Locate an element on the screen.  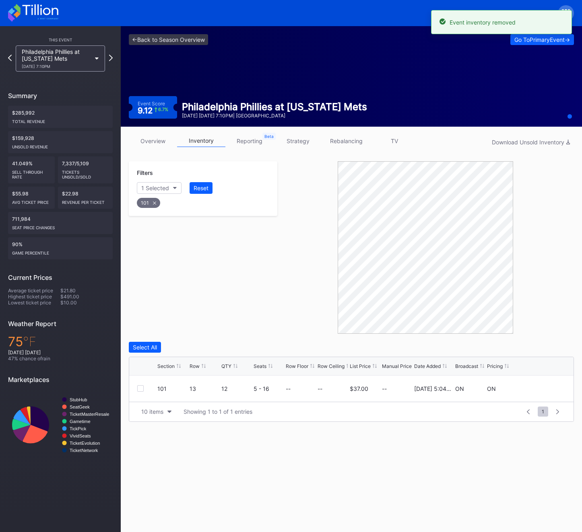
div: 47 % chance of rain is located at coordinates (60, 359).